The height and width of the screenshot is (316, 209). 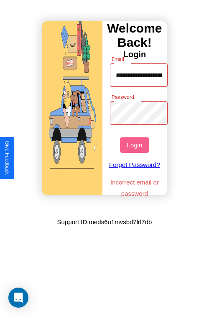 What do you see at coordinates (134, 145) in the screenshot?
I see `button: Login` at bounding box center [134, 145].